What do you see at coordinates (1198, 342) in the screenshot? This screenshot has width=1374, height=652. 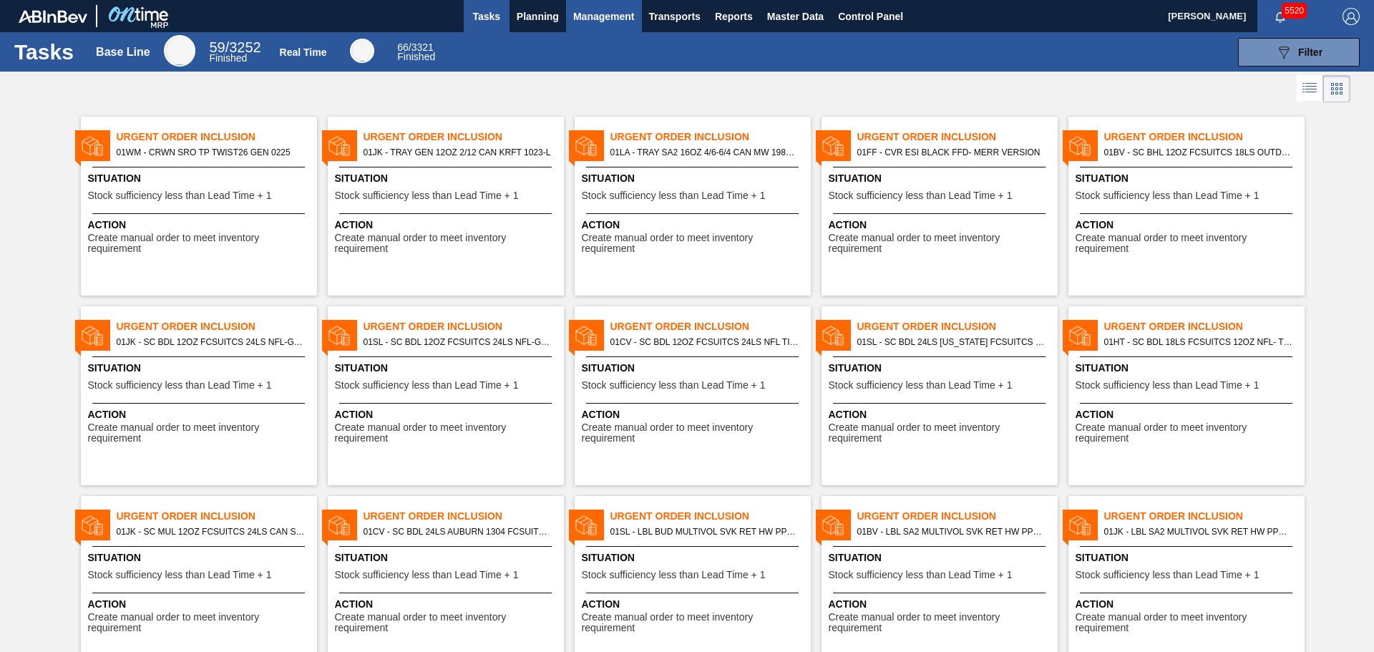 I see `span: 01HT - SC BDL 18LS FCSUITCS 12OZ NFL- TEXANS 01` at bounding box center [1198, 342].